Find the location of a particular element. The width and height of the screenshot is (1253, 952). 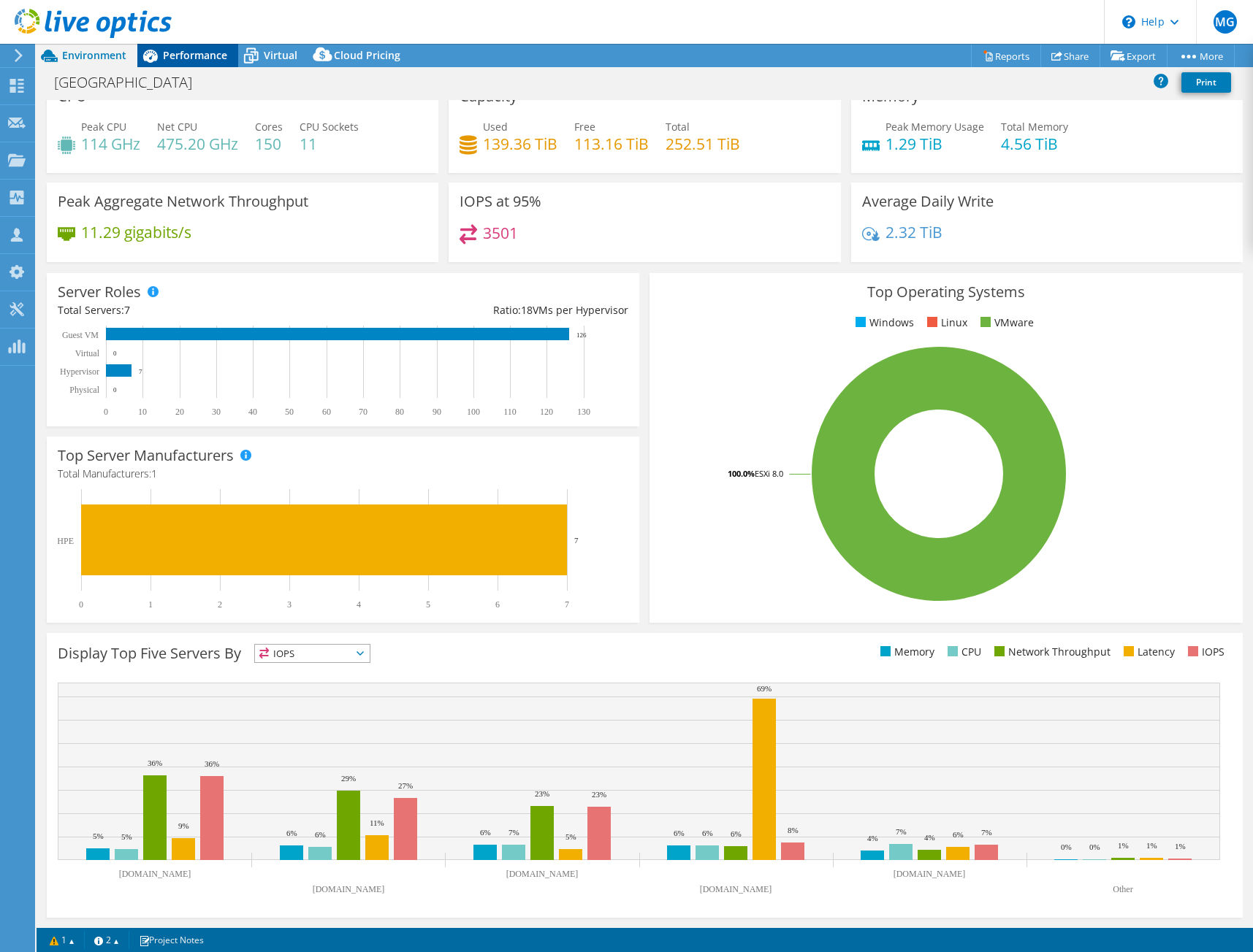

h4: 475.20 GHz is located at coordinates (197, 144).